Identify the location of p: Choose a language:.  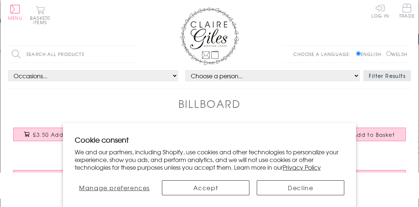
(323, 54).